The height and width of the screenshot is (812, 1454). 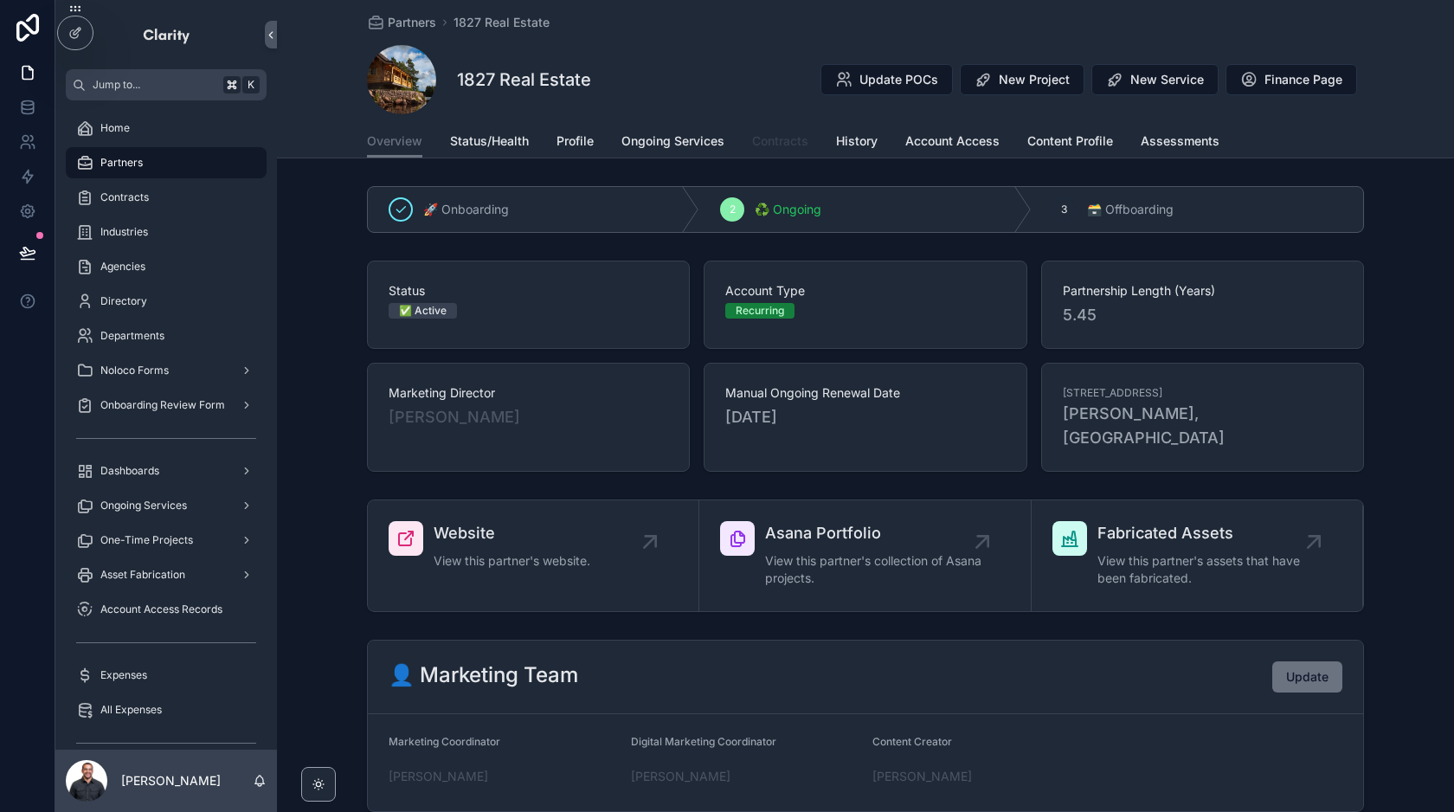 I want to click on span: Account Access Records, so click(x=161, y=609).